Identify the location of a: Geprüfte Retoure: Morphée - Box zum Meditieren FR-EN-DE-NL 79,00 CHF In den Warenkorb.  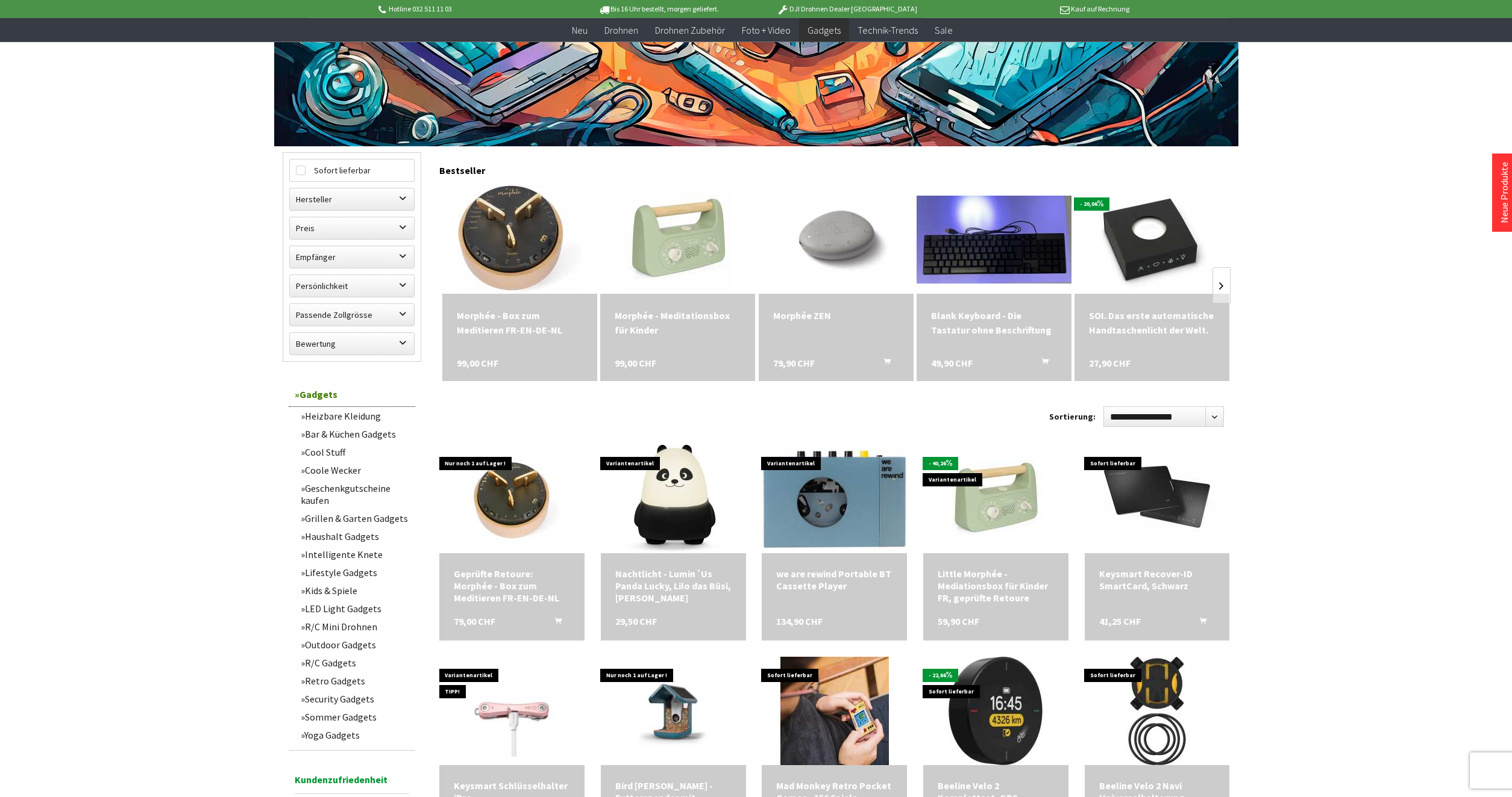
(511, 586).